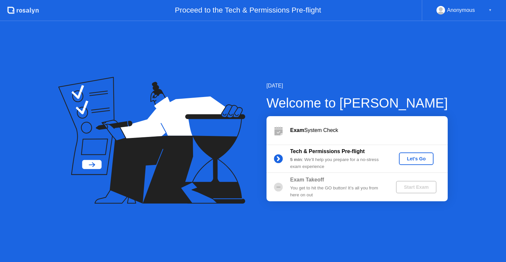 The height and width of the screenshot is (262, 506). What do you see at coordinates (297, 130) in the screenshot?
I see `b: Exam` at bounding box center [297, 130].